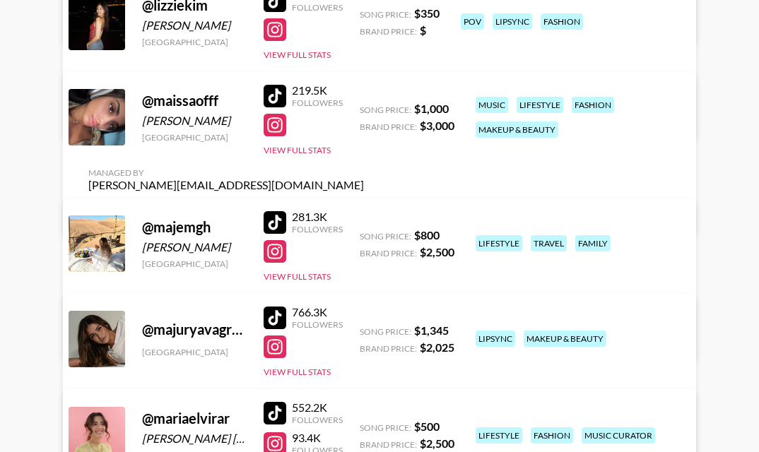  I want to click on strong: $ 1,345, so click(431, 330).